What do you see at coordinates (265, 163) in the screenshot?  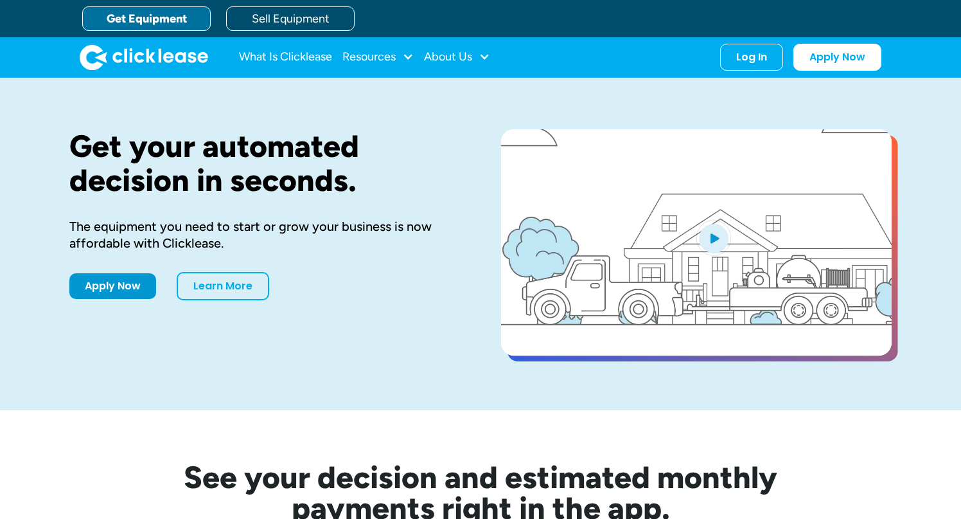 I see `h1: Get your automated decision in seconds.` at bounding box center [265, 163].